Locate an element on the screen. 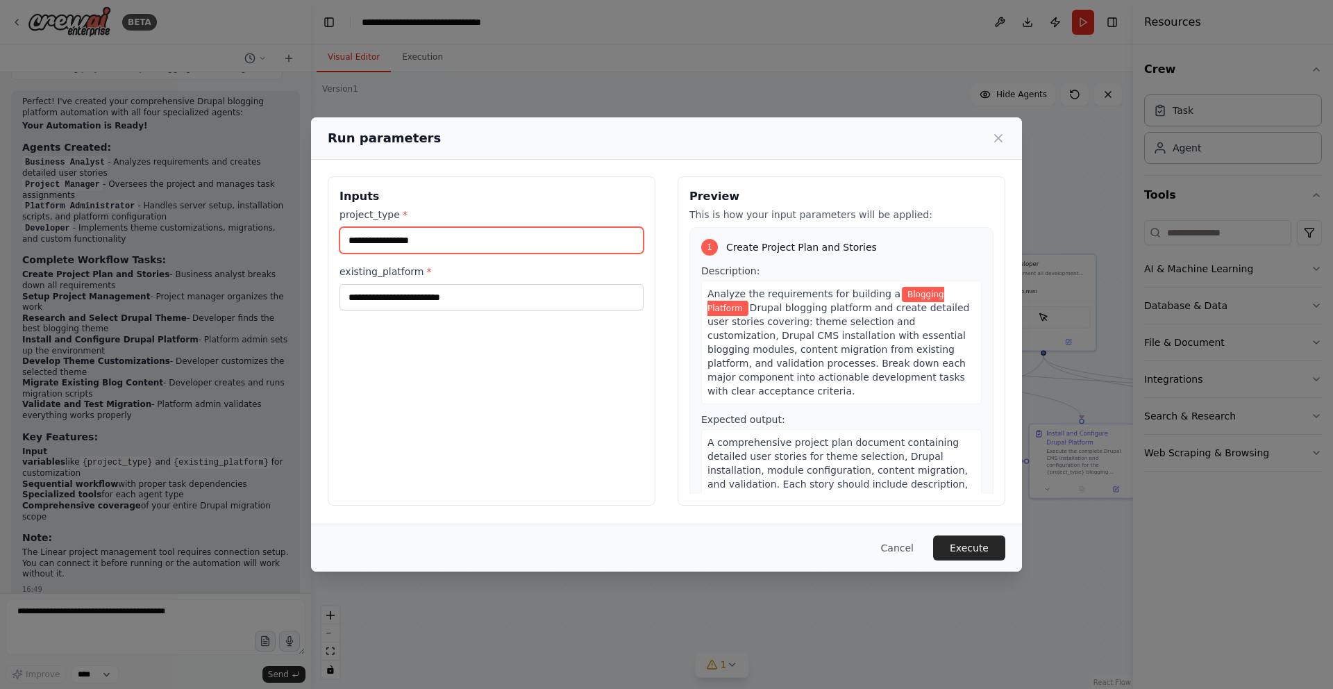 The width and height of the screenshot is (1333, 689). div: 1 is located at coordinates (710, 247).